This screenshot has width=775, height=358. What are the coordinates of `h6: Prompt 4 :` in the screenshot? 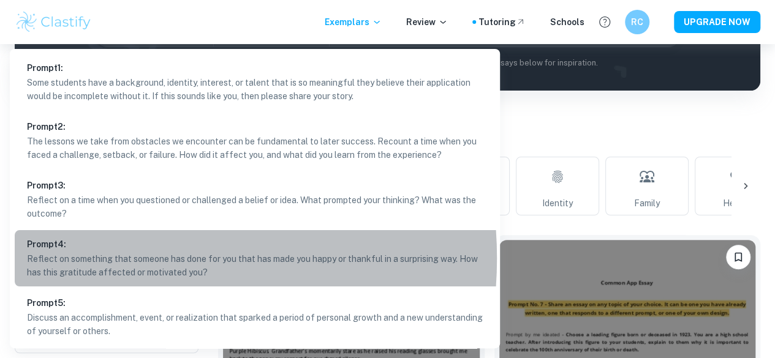 It's located at (47, 244).